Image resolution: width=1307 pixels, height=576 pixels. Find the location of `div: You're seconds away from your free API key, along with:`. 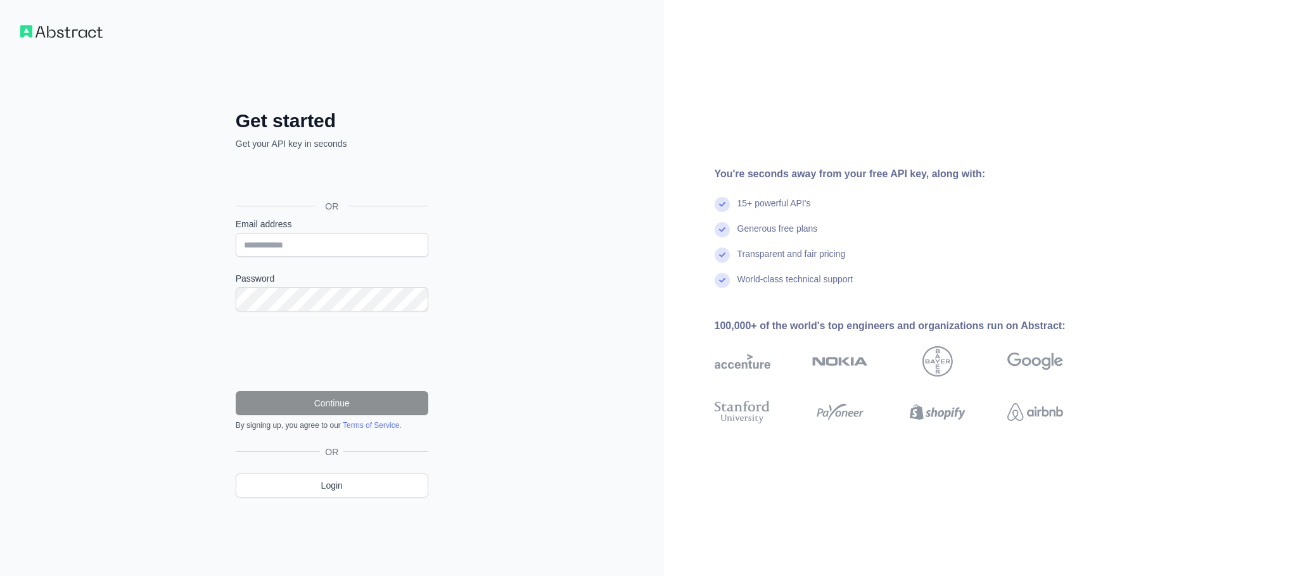

div: You're seconds away from your free API key, along with: is located at coordinates (909, 174).